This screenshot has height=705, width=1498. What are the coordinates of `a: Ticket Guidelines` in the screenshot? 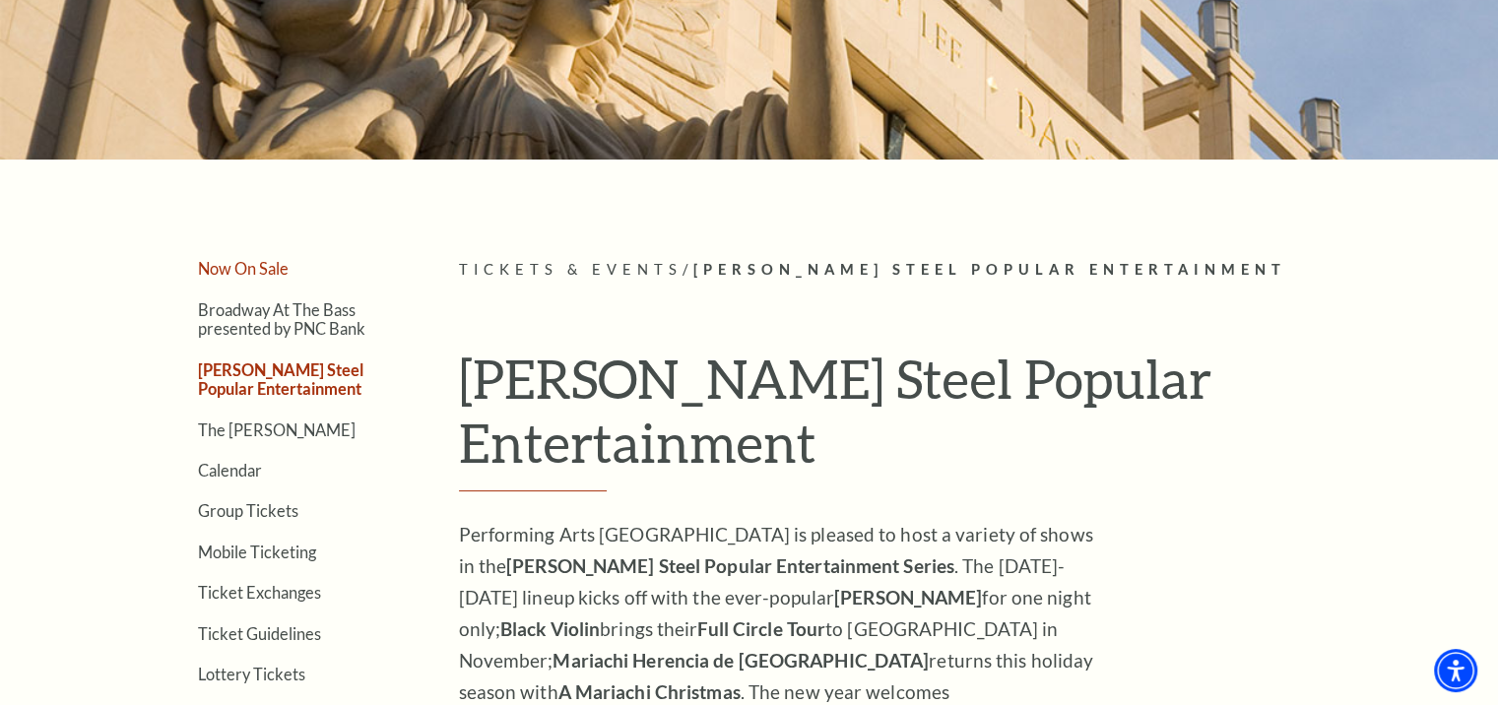 It's located at (259, 633).